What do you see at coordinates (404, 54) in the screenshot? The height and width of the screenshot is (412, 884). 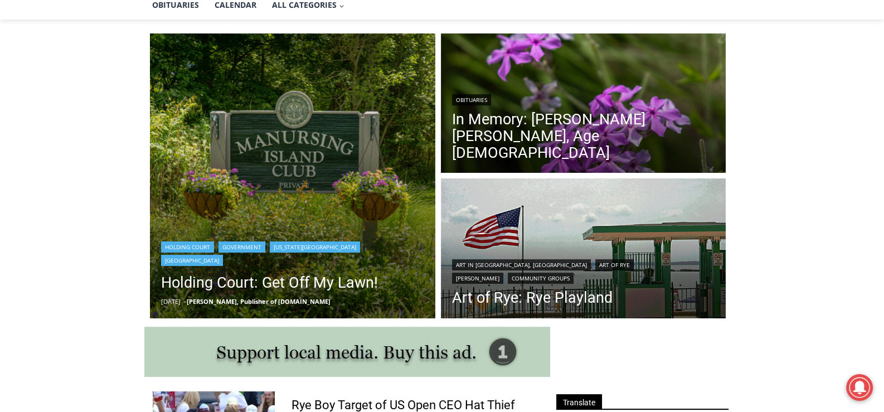 I see `div: "I learned about the history of a place I’d honestly never considered even as a resident of [GEOG...` at bounding box center [404, 54].